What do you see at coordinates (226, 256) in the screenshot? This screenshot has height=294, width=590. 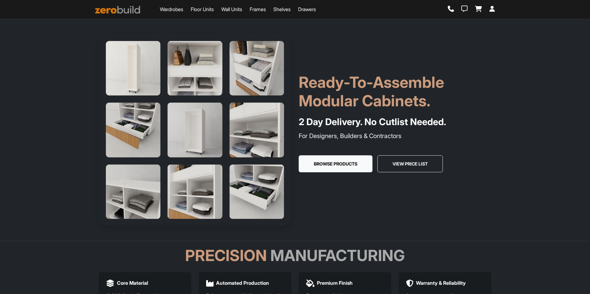 I see `span: Precision` at bounding box center [226, 256].